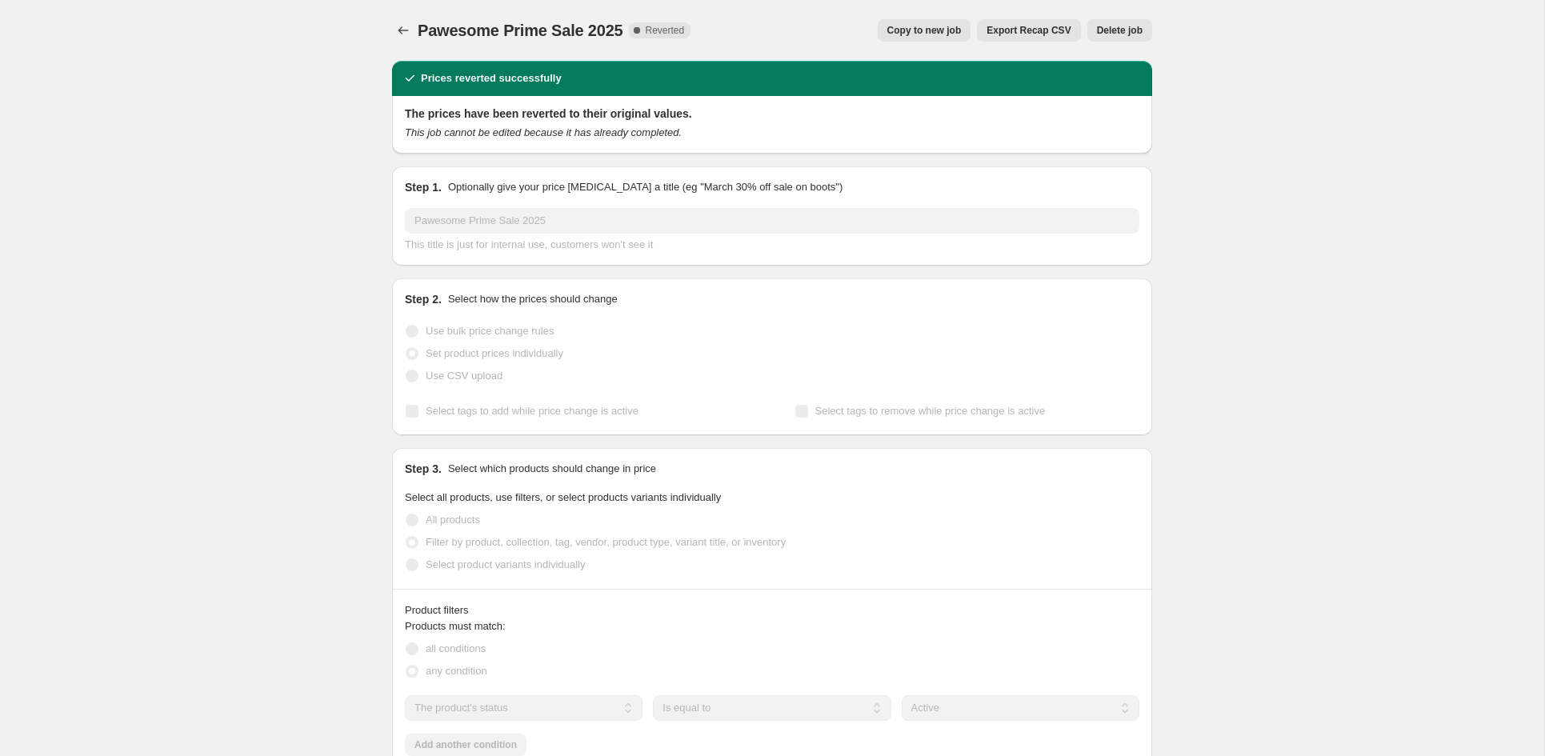 The image size is (1545, 756). What do you see at coordinates (491, 78) in the screenshot?
I see `h2: Prices reverted successfully` at bounding box center [491, 78].